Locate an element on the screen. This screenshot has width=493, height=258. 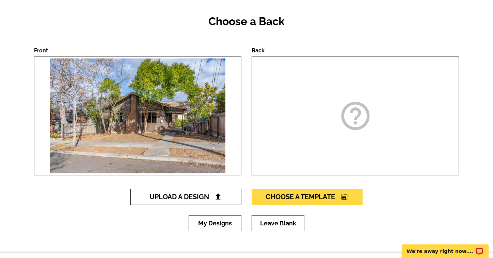
p: We're away right now. Please check back later! is located at coordinates (43, 15).